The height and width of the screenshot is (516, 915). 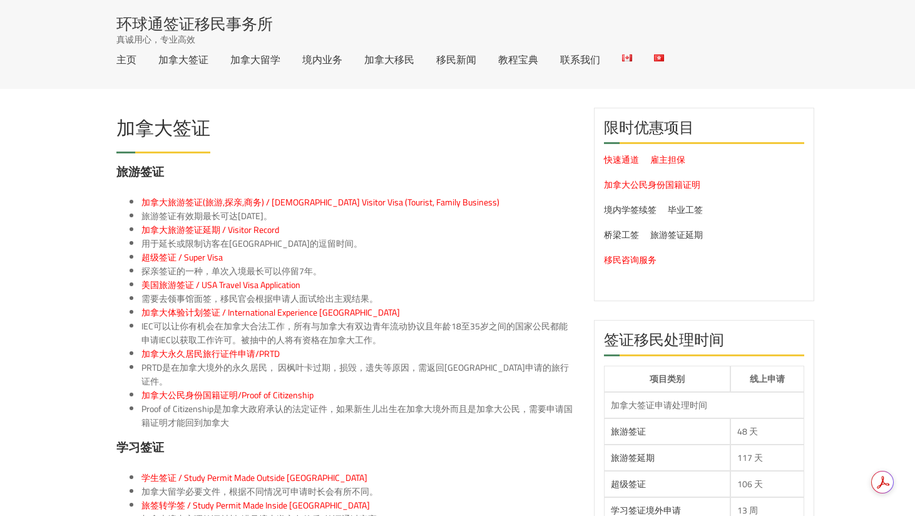 I want to click on a: 主页, so click(x=126, y=59).